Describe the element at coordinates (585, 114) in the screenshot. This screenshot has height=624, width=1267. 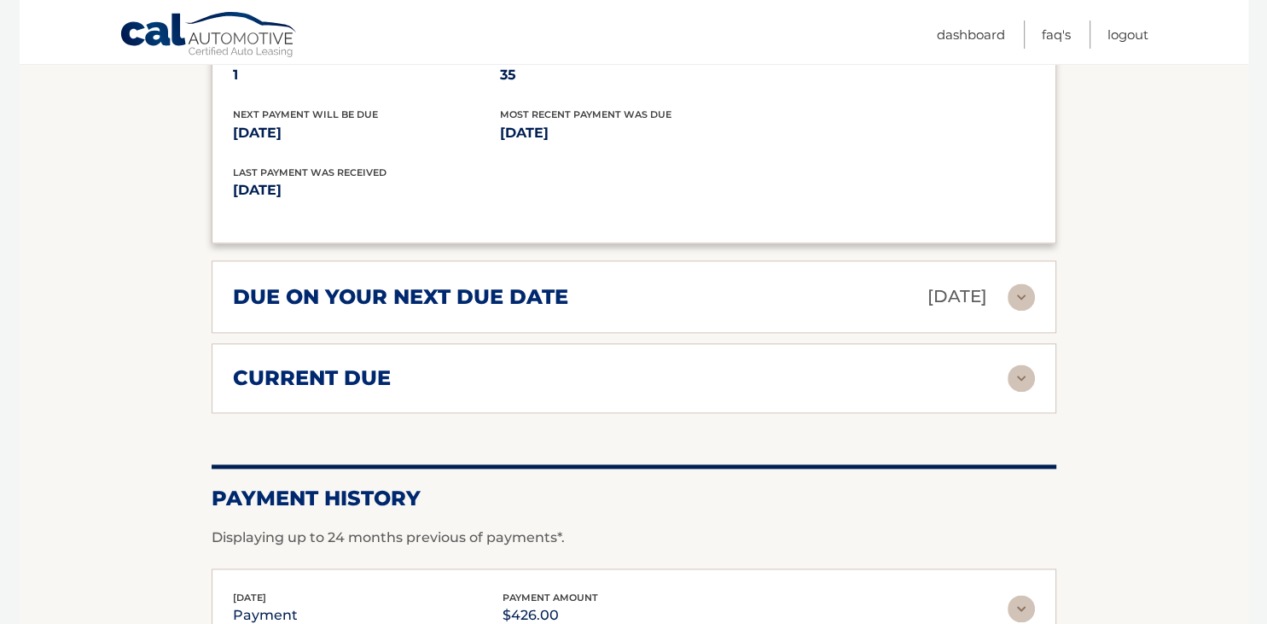
I see `span: Most Recent Payment Was Due` at that location.